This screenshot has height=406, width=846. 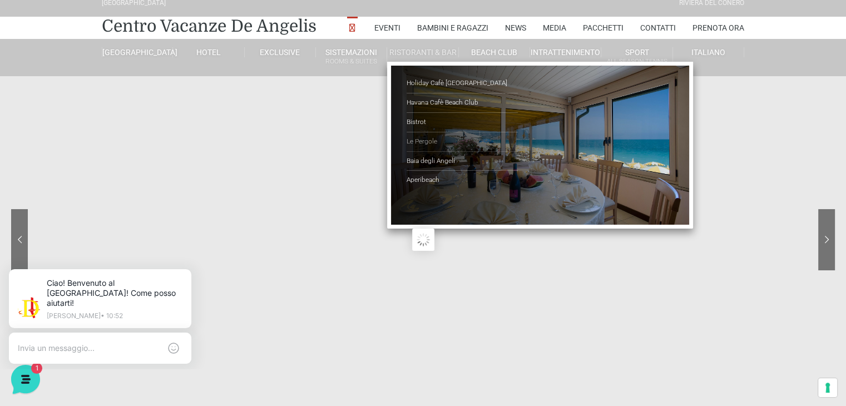 What do you see at coordinates (98, 60) in the screenshot?
I see `p: La nostra missione è rendere la tua esperienza straordinaria!` at bounding box center [98, 60].